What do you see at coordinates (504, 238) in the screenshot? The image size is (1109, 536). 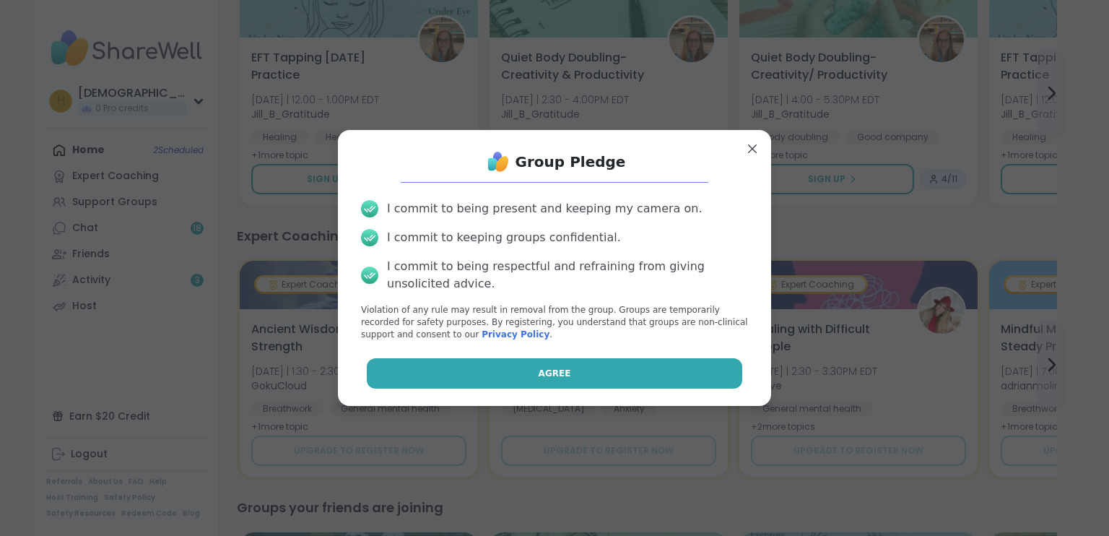 I see `div: I commit to keeping groups confidential.` at bounding box center [504, 238].